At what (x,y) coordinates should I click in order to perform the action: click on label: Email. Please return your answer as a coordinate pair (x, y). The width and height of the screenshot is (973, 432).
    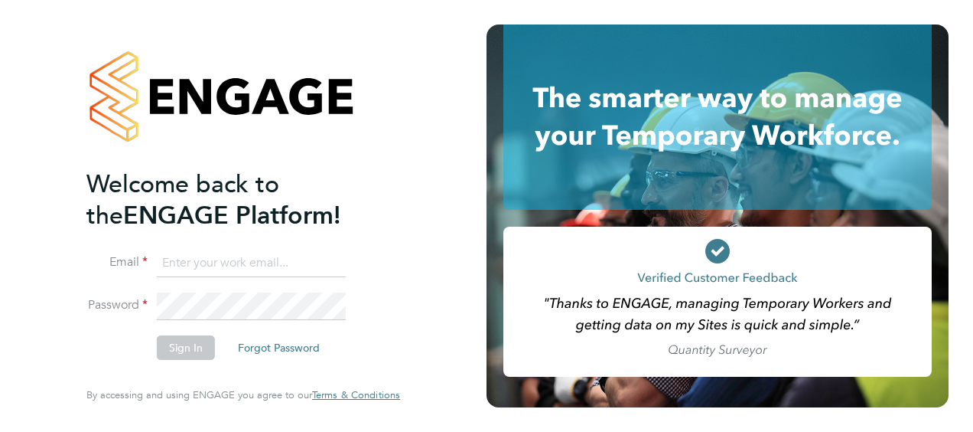
    Looking at the image, I should click on (117, 262).